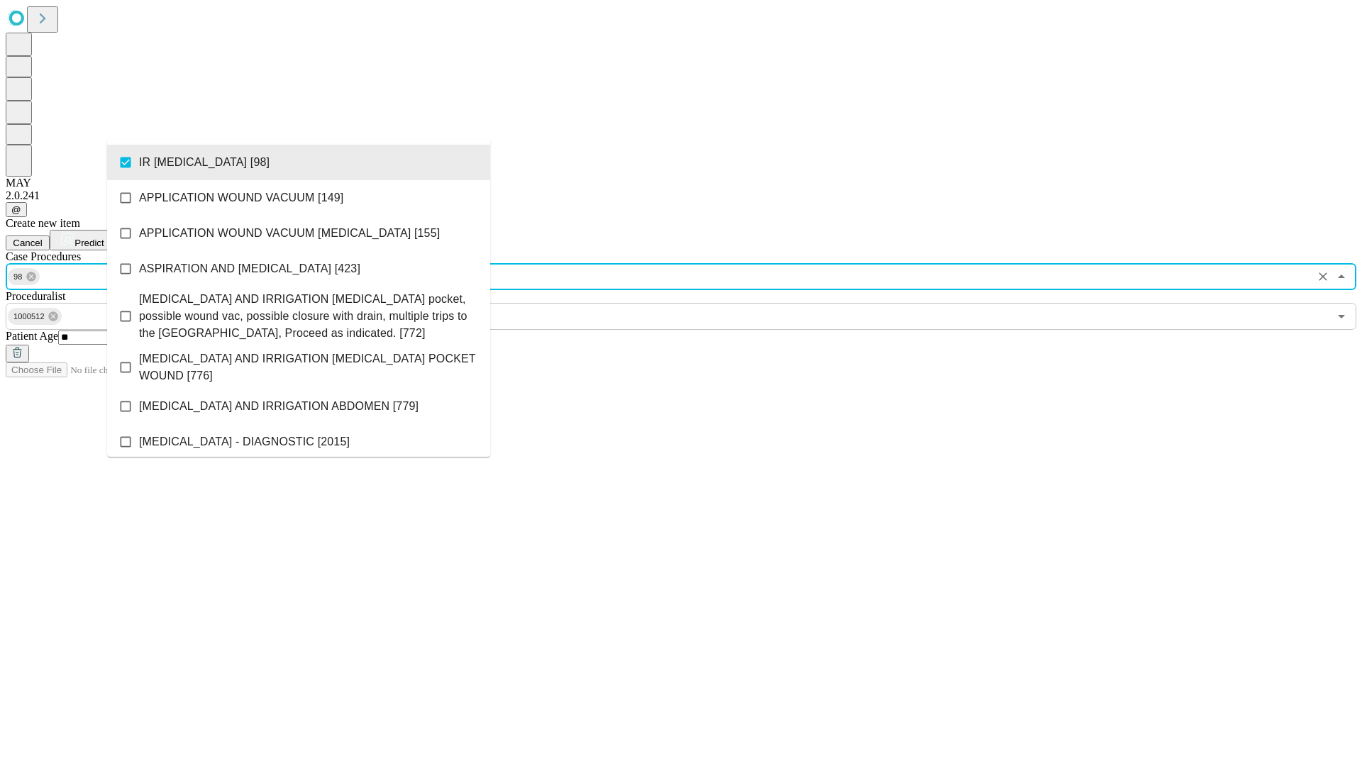  Describe the element at coordinates (43, 256) in the screenshot. I see `span: Scheduled Procedure` at that location.